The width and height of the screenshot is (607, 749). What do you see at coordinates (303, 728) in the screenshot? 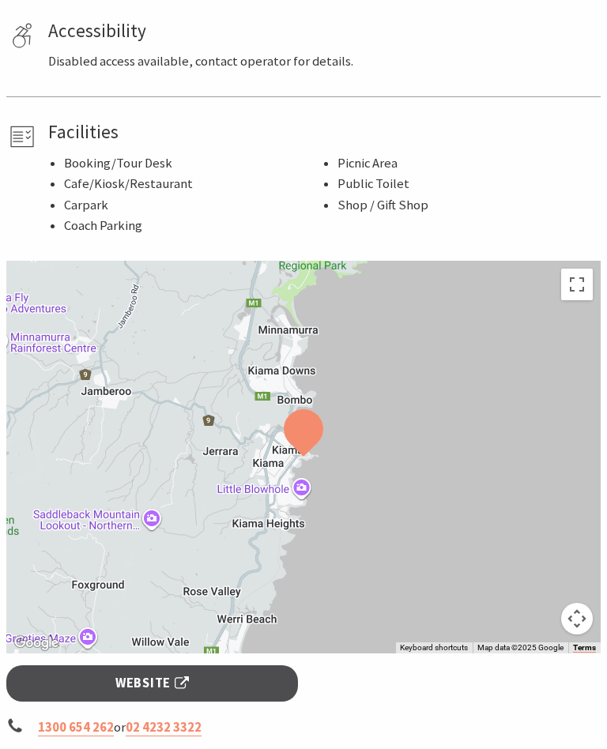
I see `li: or` at bounding box center [303, 728].